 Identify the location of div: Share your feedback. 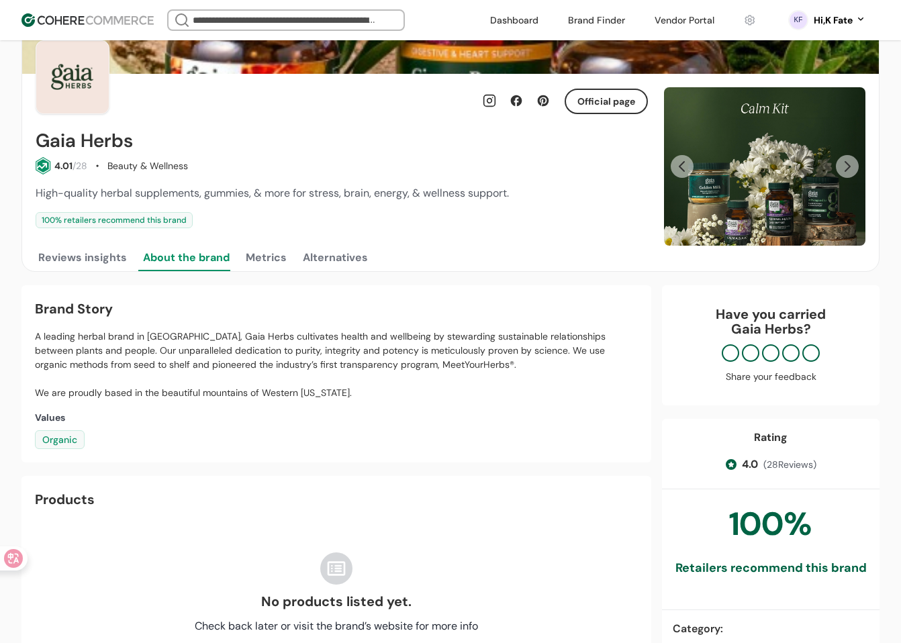
(771, 377).